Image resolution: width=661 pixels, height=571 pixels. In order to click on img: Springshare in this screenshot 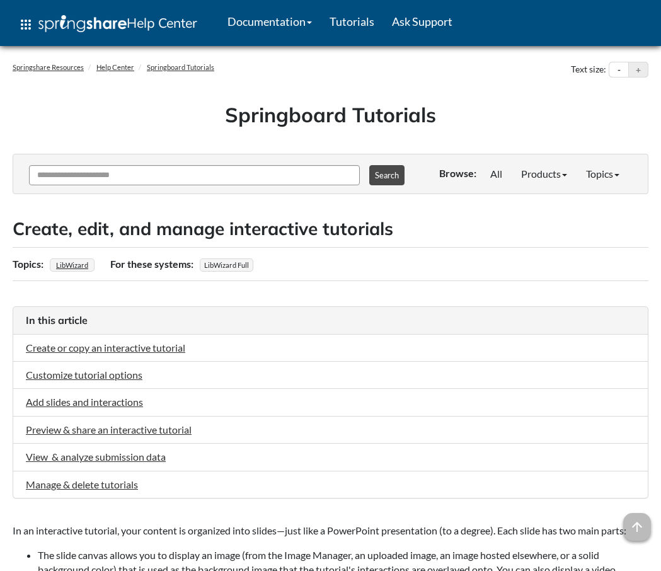, I will do `click(83, 23)`.